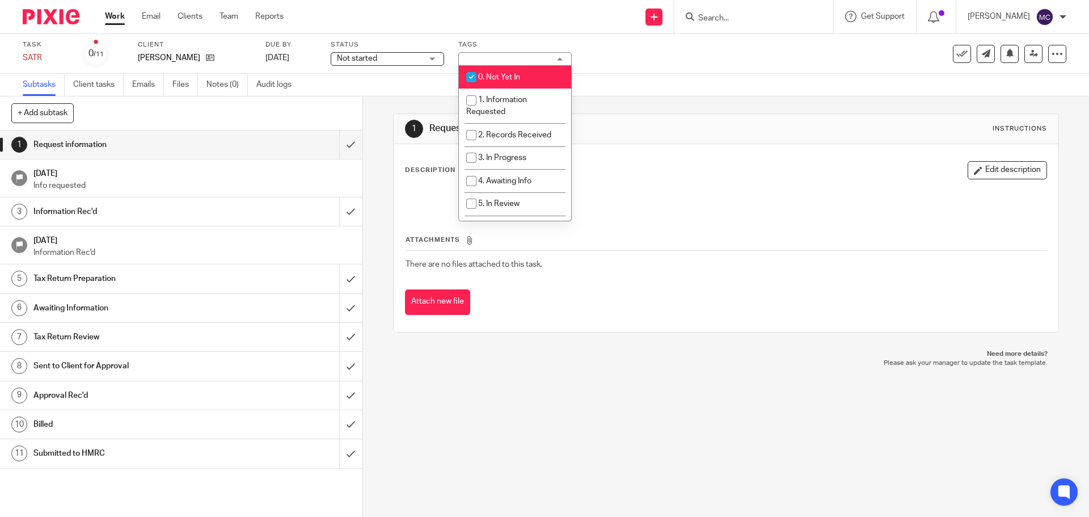 The width and height of the screenshot is (1089, 517). What do you see at coordinates (192, 252) in the screenshot?
I see `p: Information Rec'd` at bounding box center [192, 252].